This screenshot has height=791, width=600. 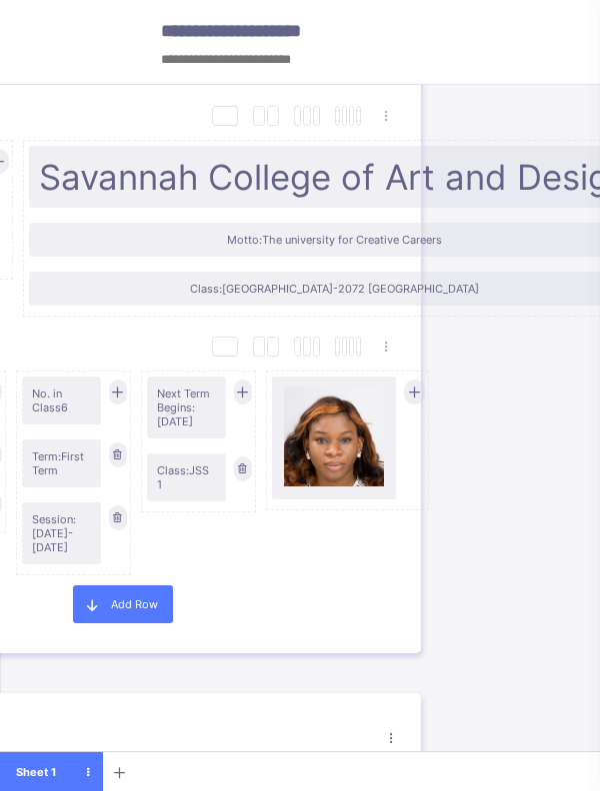 I want to click on span: Class: JSS 1, so click(x=186, y=478).